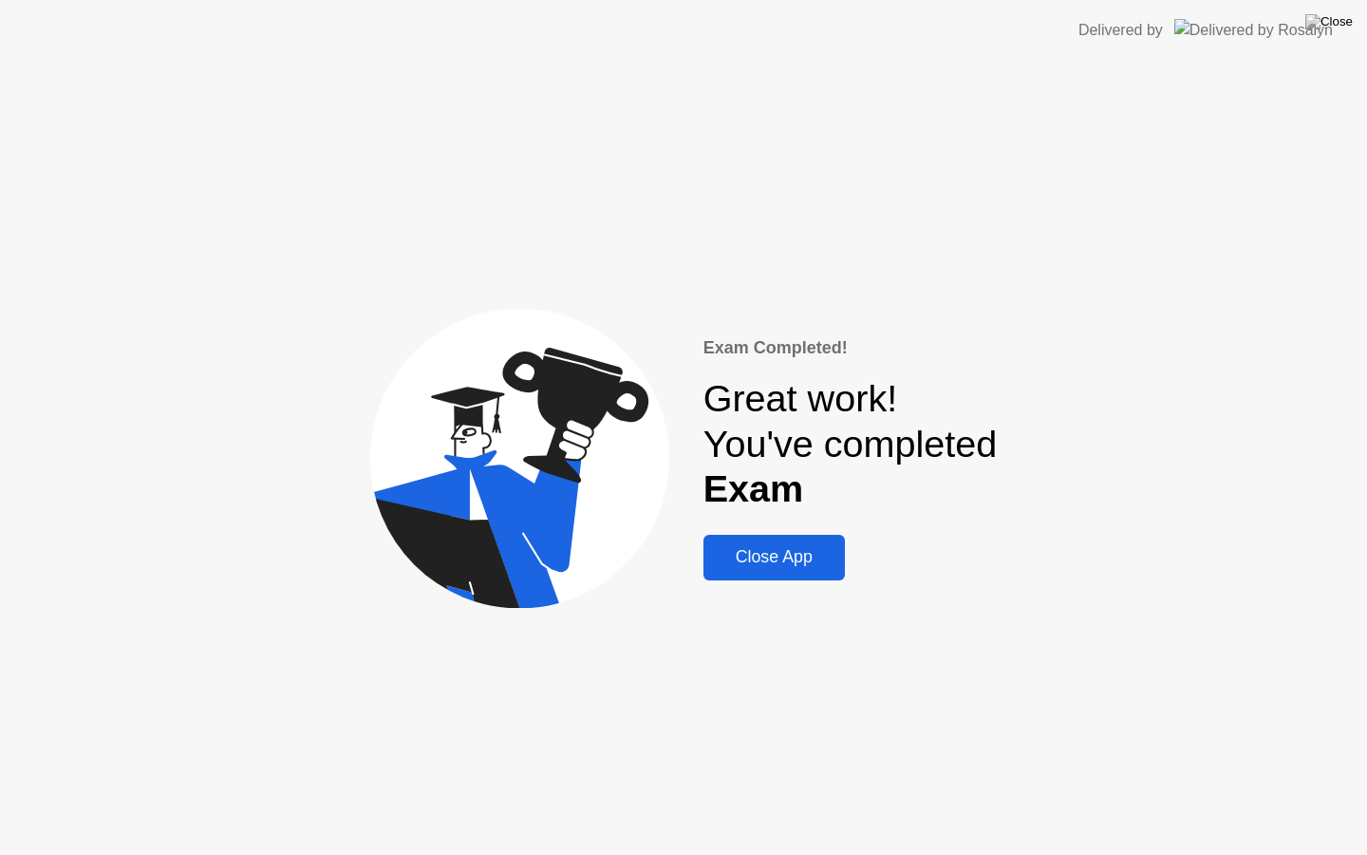 This screenshot has height=855, width=1367. I want to click on img: Close, so click(1329, 22).